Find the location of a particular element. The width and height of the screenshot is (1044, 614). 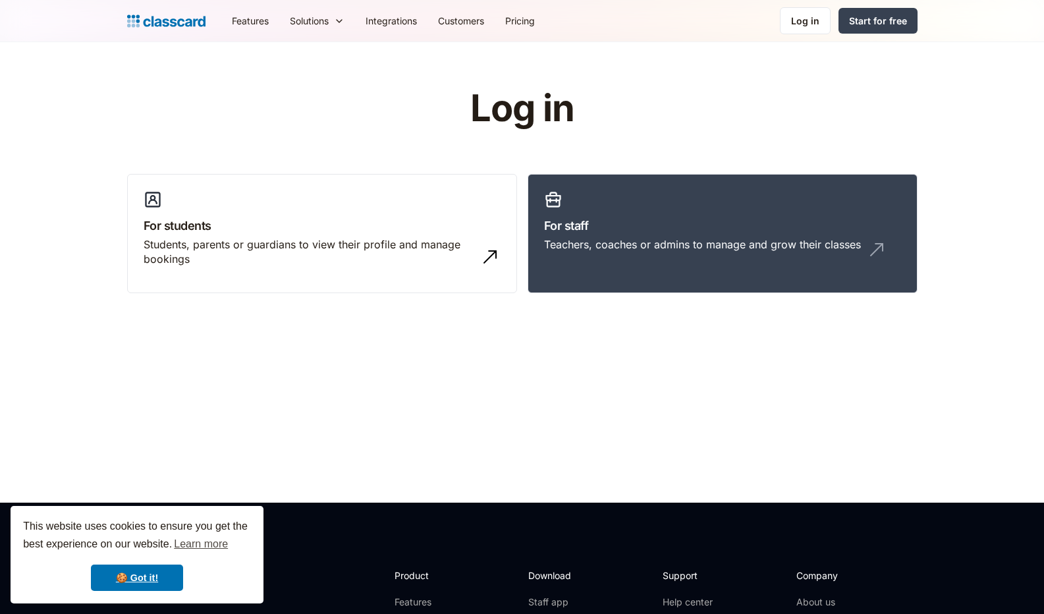

div: Students, parents or guardians to view their profile and manage bookings is located at coordinates (309, 252).